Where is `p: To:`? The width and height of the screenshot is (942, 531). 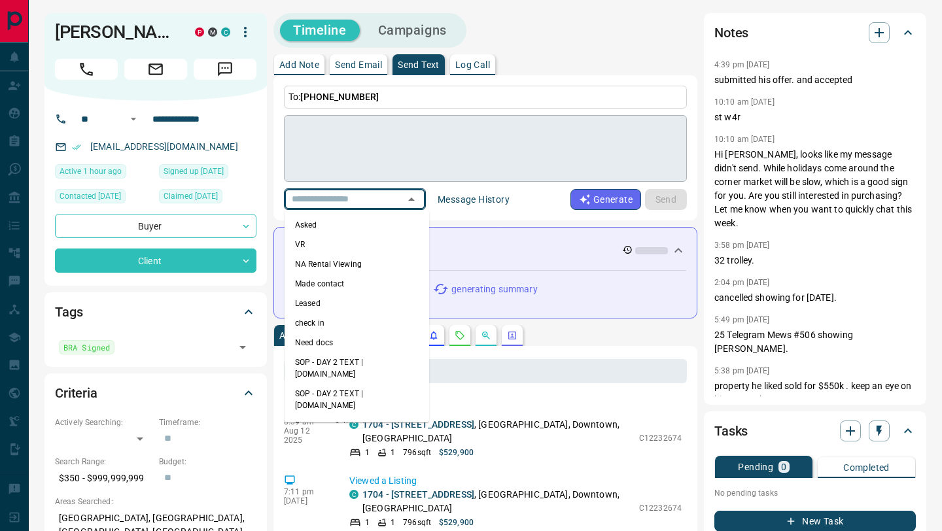 p: To: is located at coordinates (486, 97).